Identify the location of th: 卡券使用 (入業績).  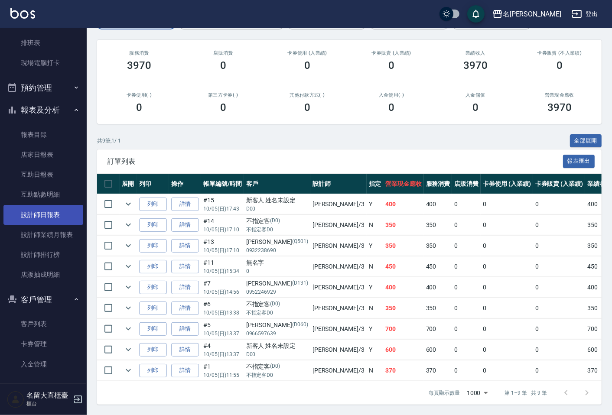
(507, 184).